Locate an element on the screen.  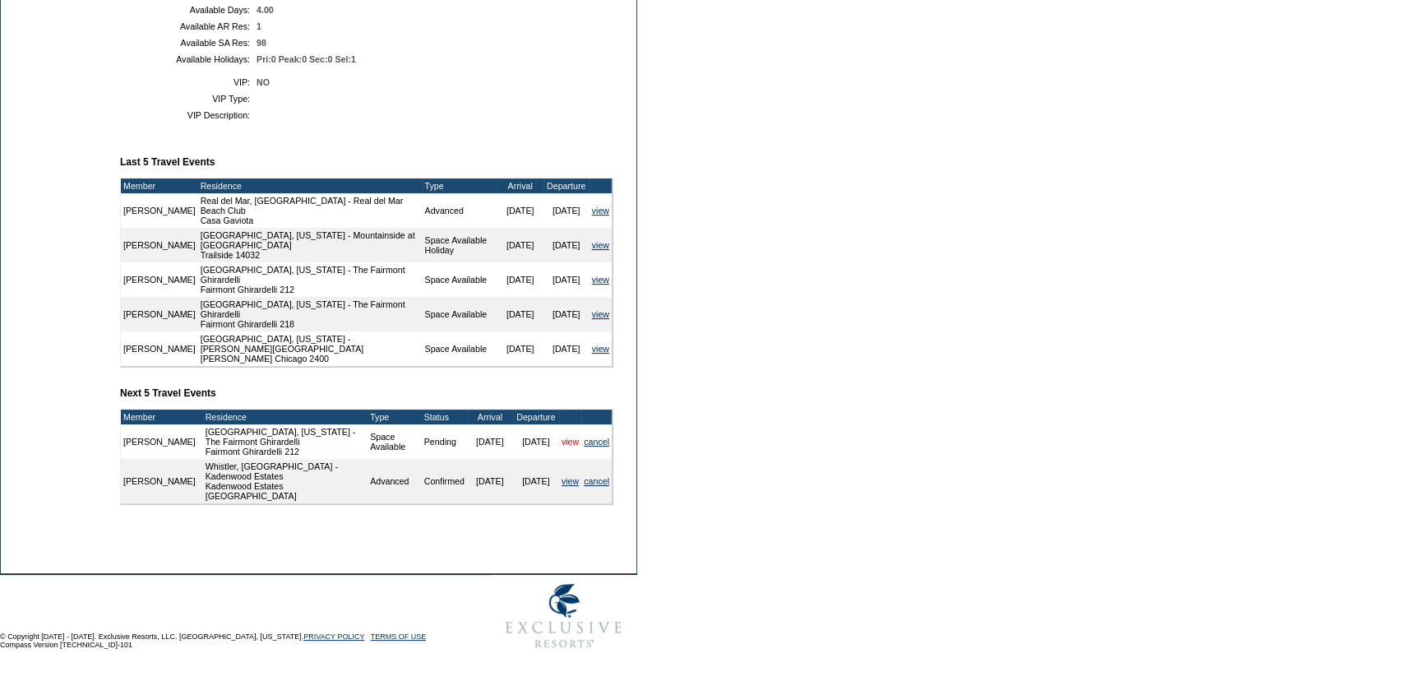
a: TERMS OF USE is located at coordinates (399, 636).